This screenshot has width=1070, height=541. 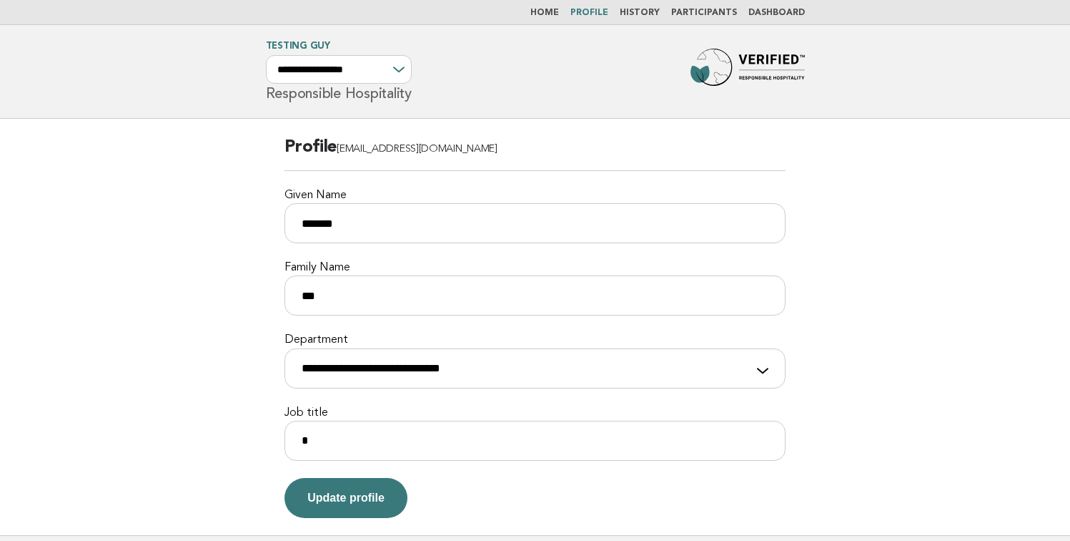 What do you see at coordinates (777, 13) in the screenshot?
I see `a: Dashboard` at bounding box center [777, 13].